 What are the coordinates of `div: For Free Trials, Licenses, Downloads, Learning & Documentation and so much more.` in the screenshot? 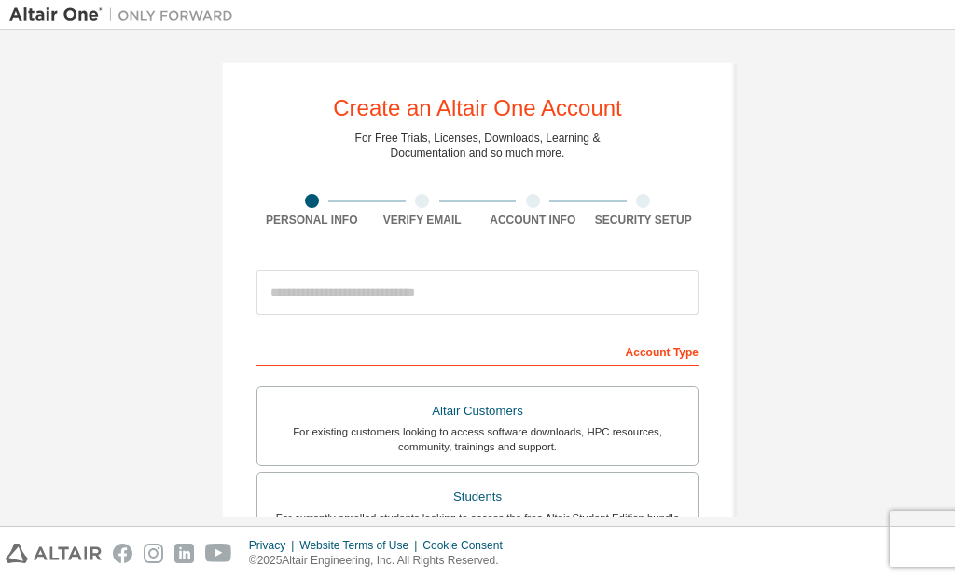 It's located at (478, 146).